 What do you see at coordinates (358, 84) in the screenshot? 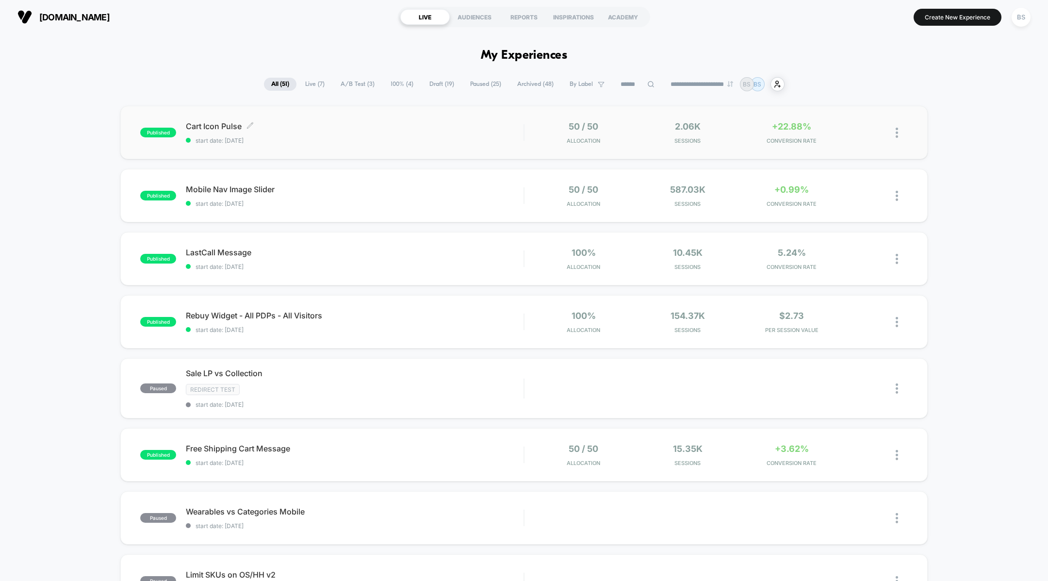
I see `span: A/B Test ( 3 )` at bounding box center [358, 84].